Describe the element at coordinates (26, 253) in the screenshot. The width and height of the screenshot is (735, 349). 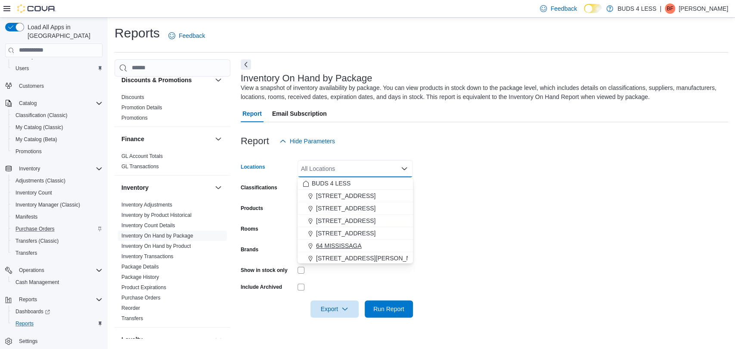
I see `a: Transfers` at that location.